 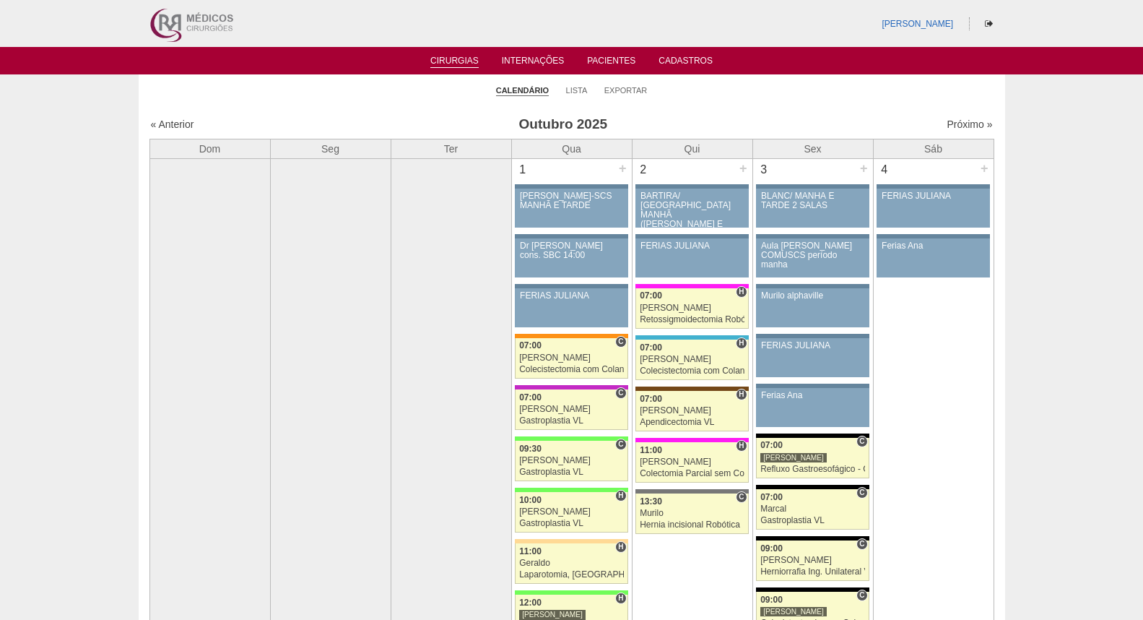 What do you see at coordinates (626, 90) in the screenshot?
I see `a: Exportar` at bounding box center [626, 90].